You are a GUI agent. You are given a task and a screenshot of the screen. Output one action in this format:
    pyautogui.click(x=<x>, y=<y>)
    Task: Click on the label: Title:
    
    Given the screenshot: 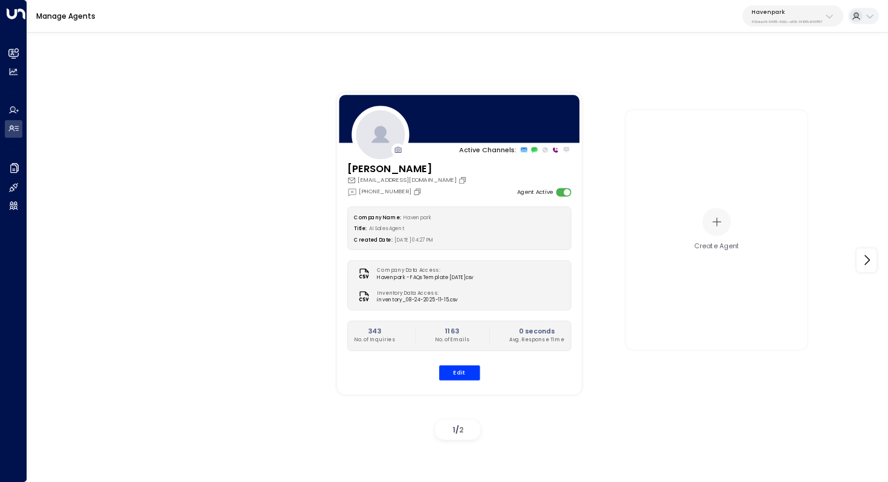 What is the action you would take?
    pyautogui.click(x=360, y=228)
    